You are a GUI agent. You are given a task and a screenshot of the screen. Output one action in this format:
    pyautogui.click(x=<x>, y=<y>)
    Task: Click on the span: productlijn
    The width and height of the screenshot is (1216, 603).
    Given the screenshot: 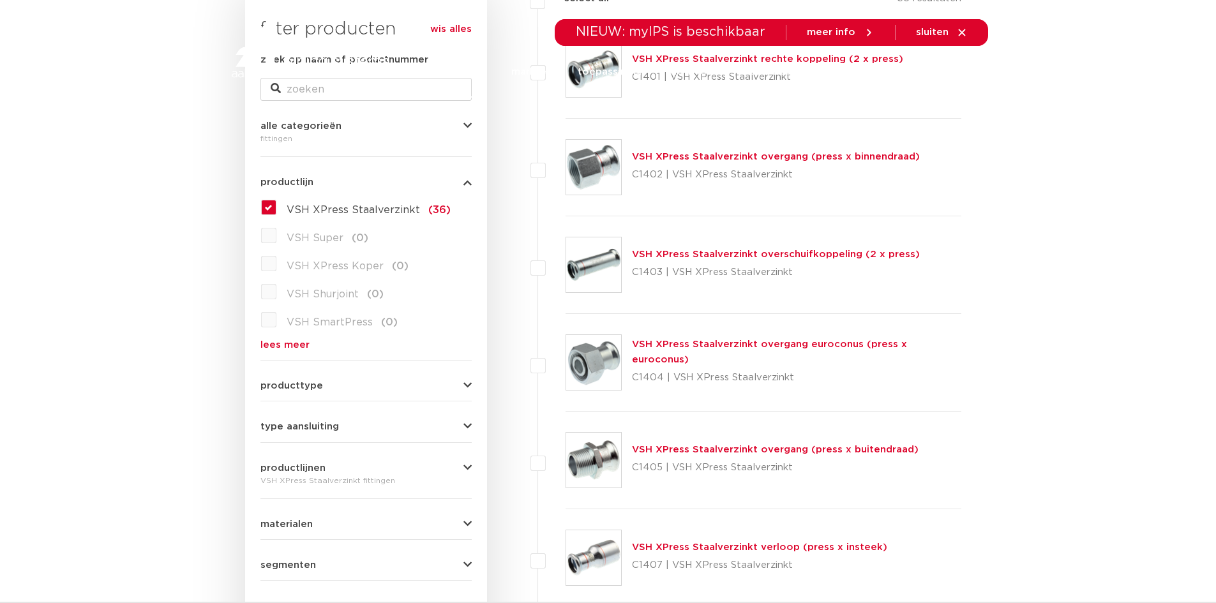 What is the action you would take?
    pyautogui.click(x=287, y=182)
    